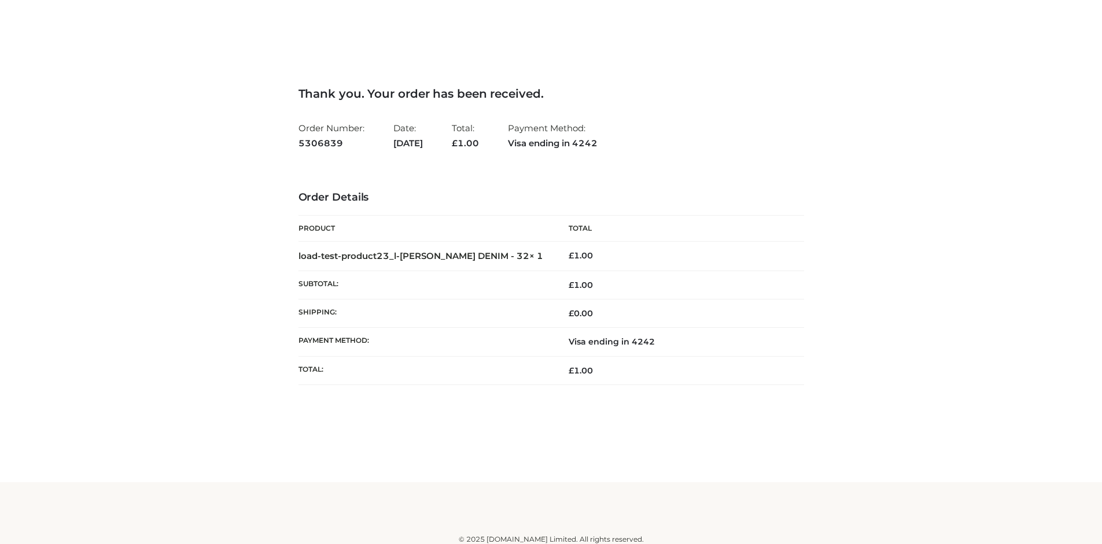 This screenshot has height=544, width=1102. What do you see at coordinates (551, 94) in the screenshot?
I see `h3: Thank you. Your order has been received.` at bounding box center [551, 94].